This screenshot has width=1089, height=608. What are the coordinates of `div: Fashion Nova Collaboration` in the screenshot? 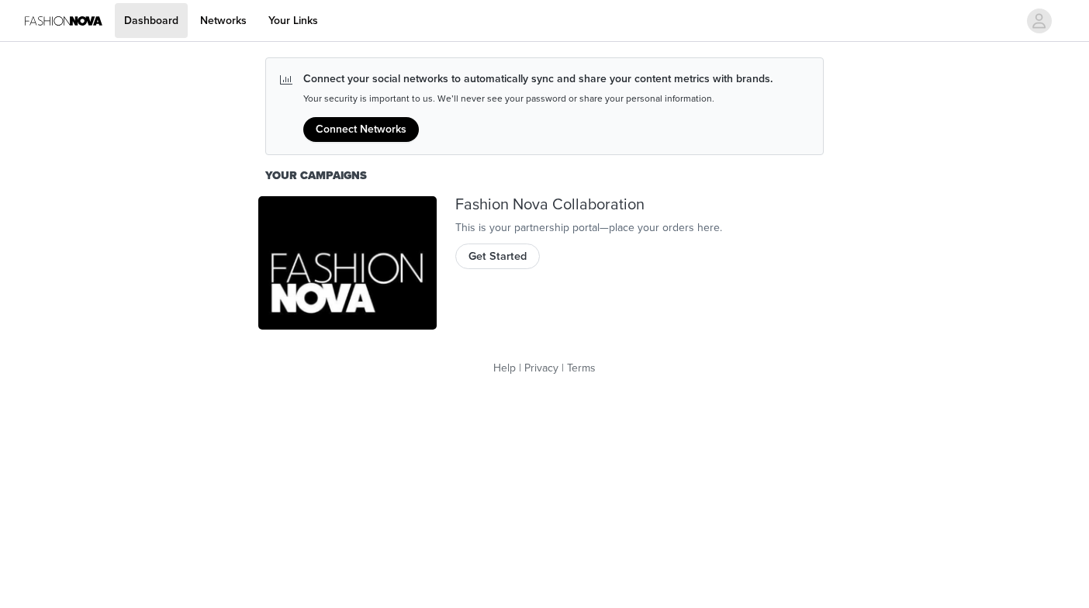 It's located at (643, 205).